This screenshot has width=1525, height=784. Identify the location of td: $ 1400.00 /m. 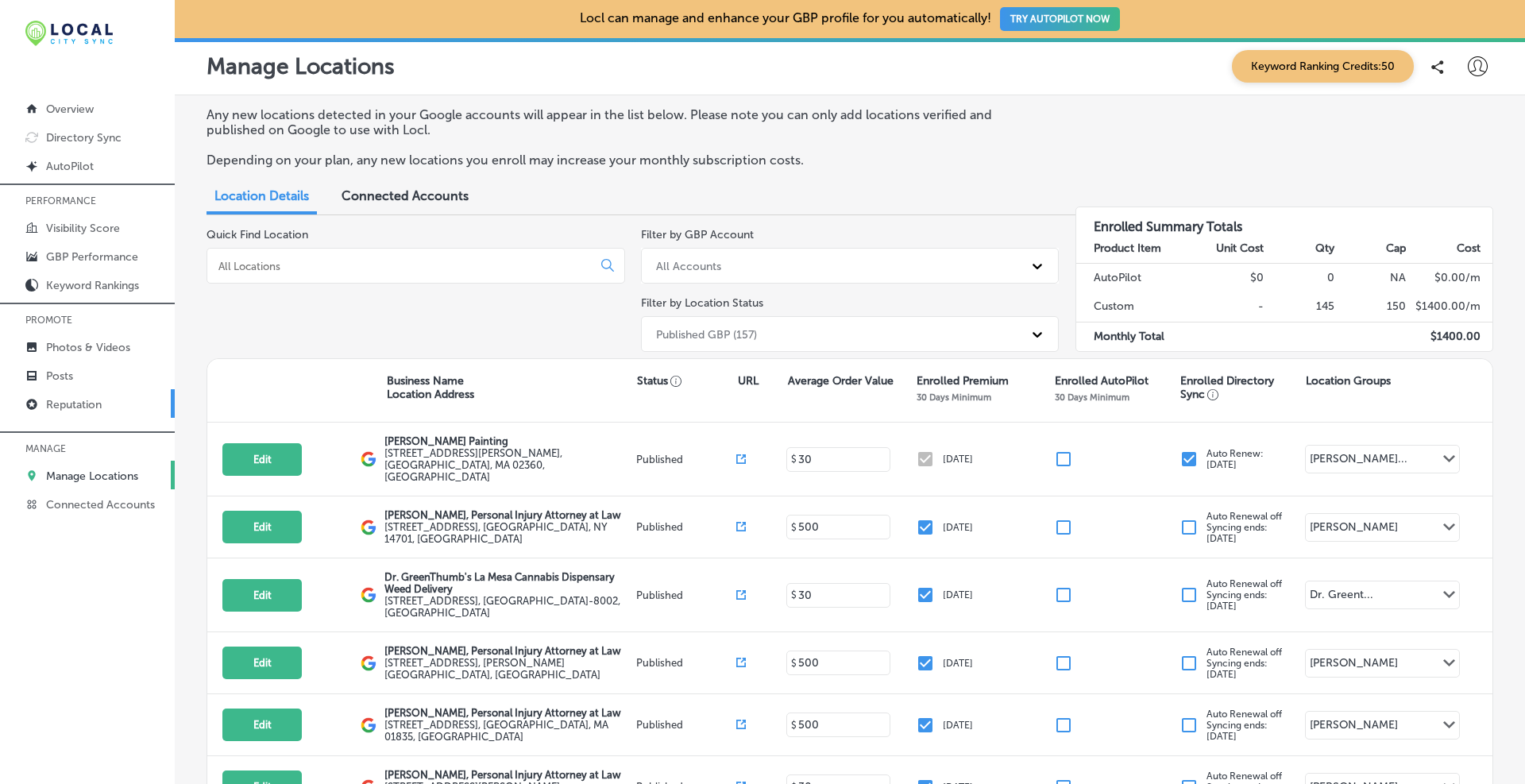
(1450, 306).